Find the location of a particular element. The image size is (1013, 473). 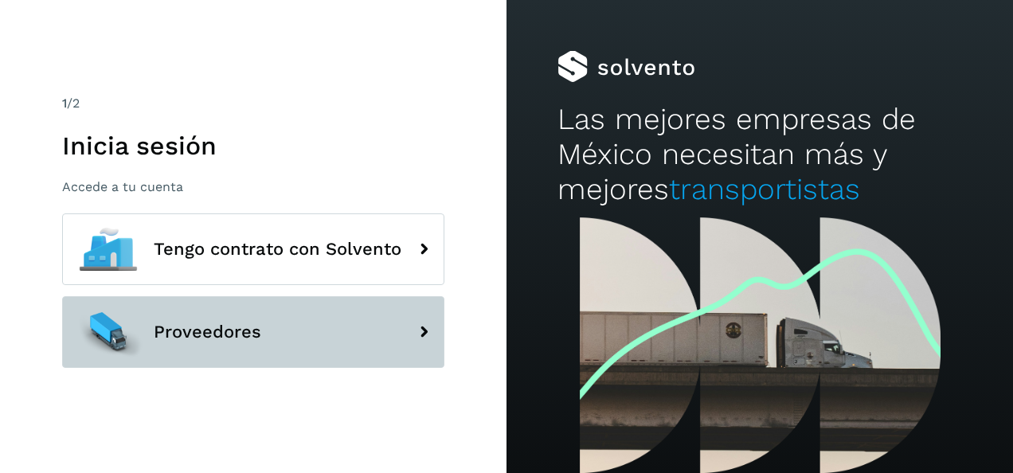

div: /2 is located at coordinates (253, 104).